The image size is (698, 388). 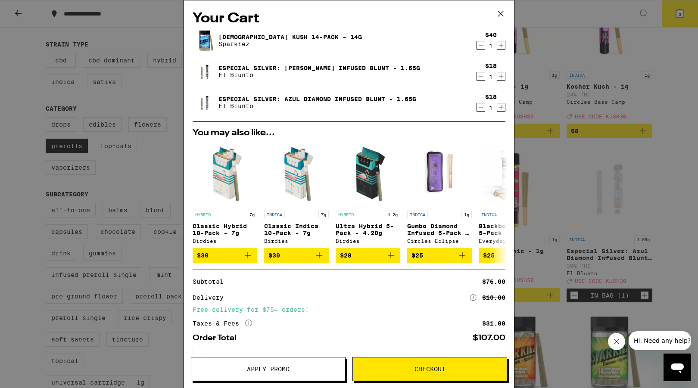 I want to click on span: Apply Promo, so click(x=268, y=369).